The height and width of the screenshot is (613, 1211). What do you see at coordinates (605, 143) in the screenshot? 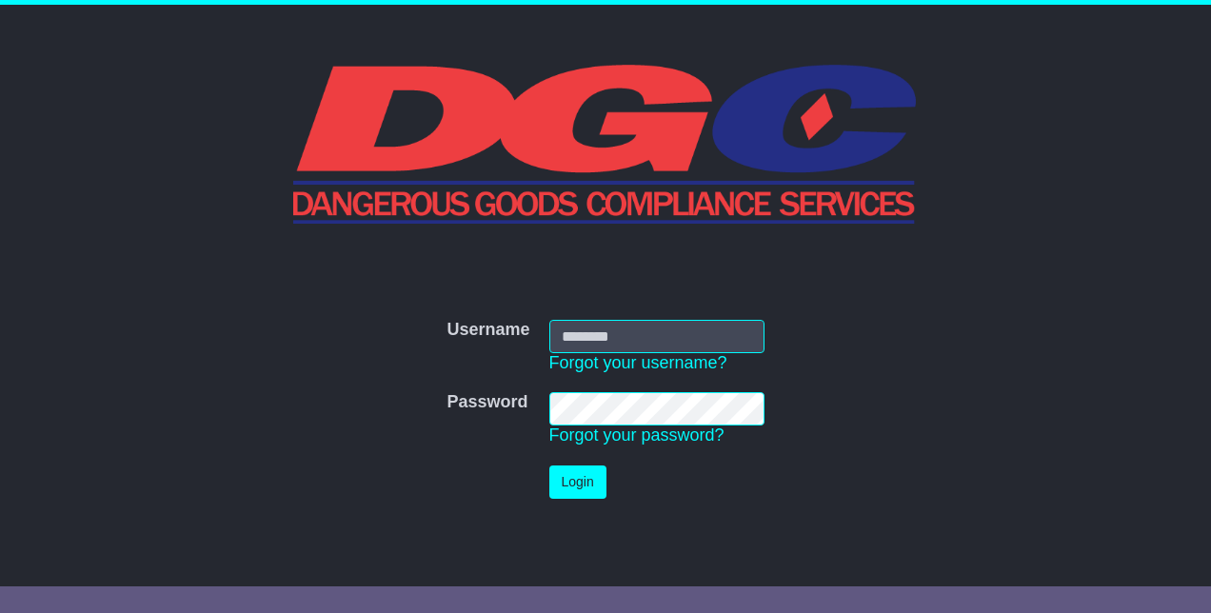
I see `img: DGC QLD` at bounding box center [605, 143].